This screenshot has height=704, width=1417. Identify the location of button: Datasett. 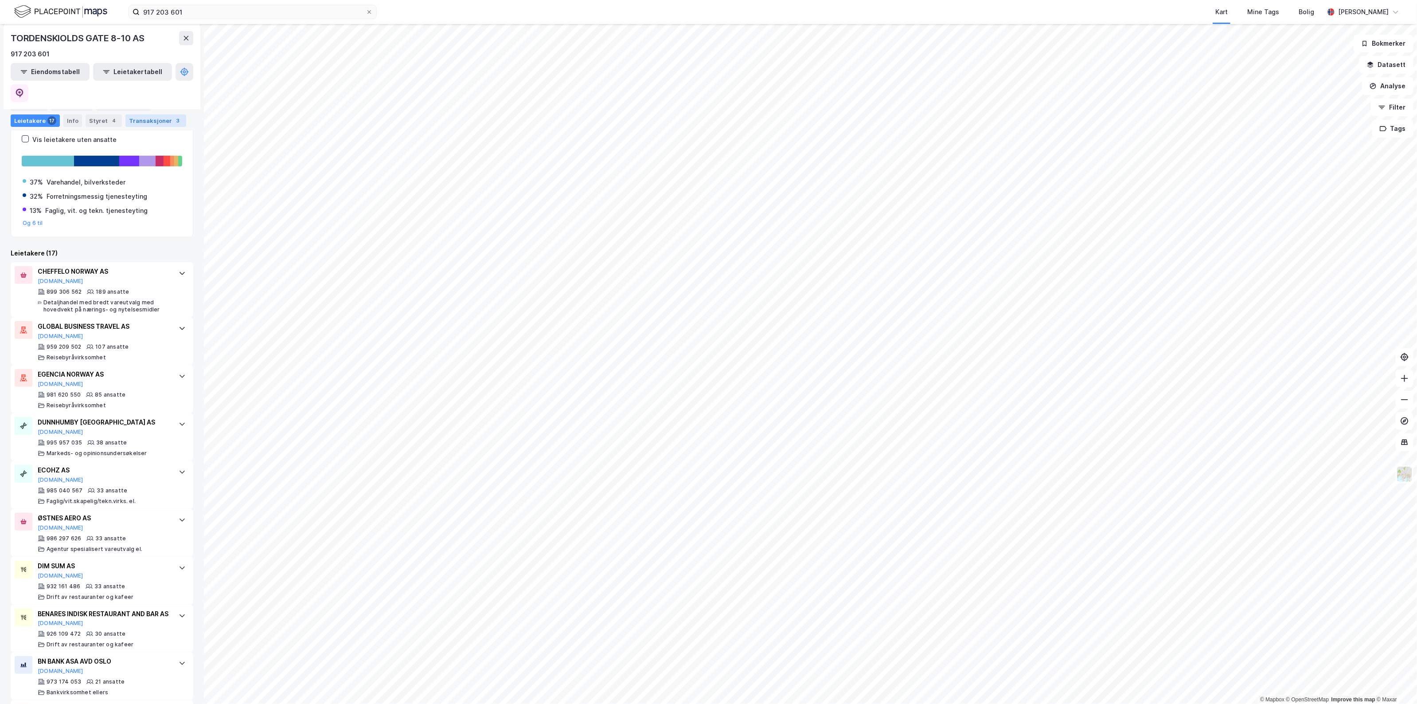
(1387, 65).